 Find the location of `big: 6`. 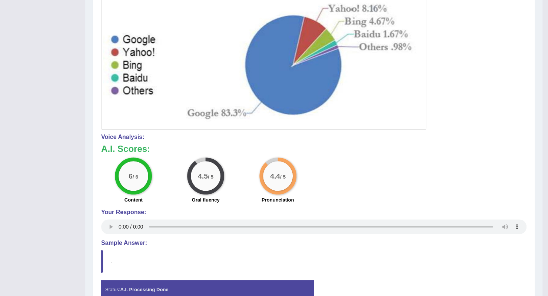

big: 6 is located at coordinates (131, 176).